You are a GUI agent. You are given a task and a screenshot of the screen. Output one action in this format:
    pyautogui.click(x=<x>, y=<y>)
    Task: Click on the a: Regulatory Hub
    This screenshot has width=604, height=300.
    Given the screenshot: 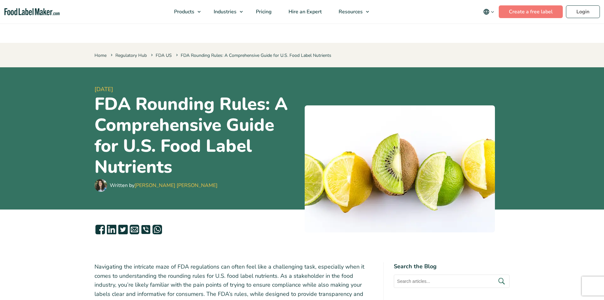 What is the action you would take?
    pyautogui.click(x=131, y=55)
    